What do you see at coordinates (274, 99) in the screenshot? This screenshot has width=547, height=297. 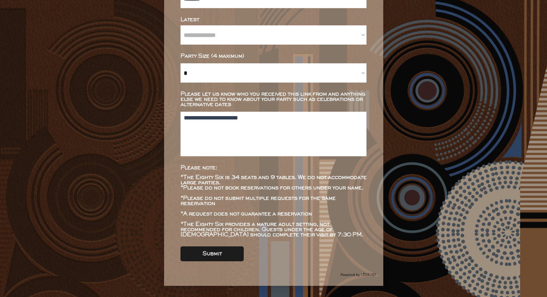 I see `div: Please let us know who you received this link from and anything else we need to know about your p...` at bounding box center [274, 99].